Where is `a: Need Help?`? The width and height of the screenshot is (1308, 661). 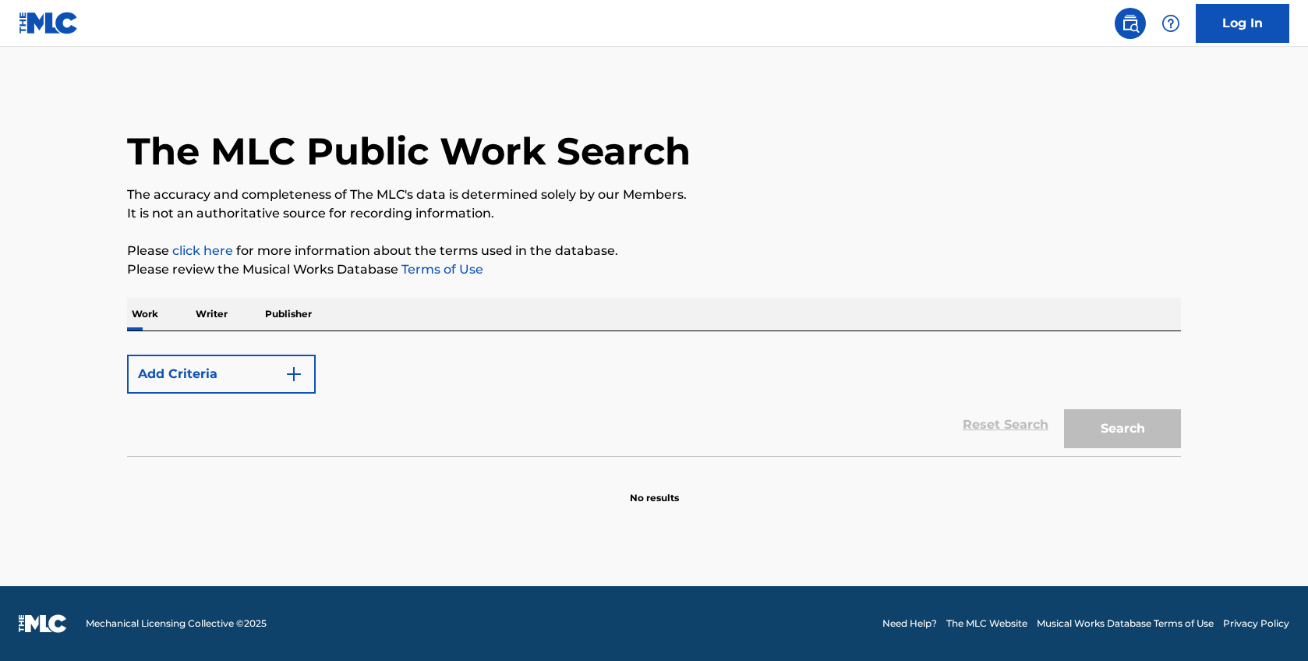
a: Need Help? is located at coordinates (909, 623).